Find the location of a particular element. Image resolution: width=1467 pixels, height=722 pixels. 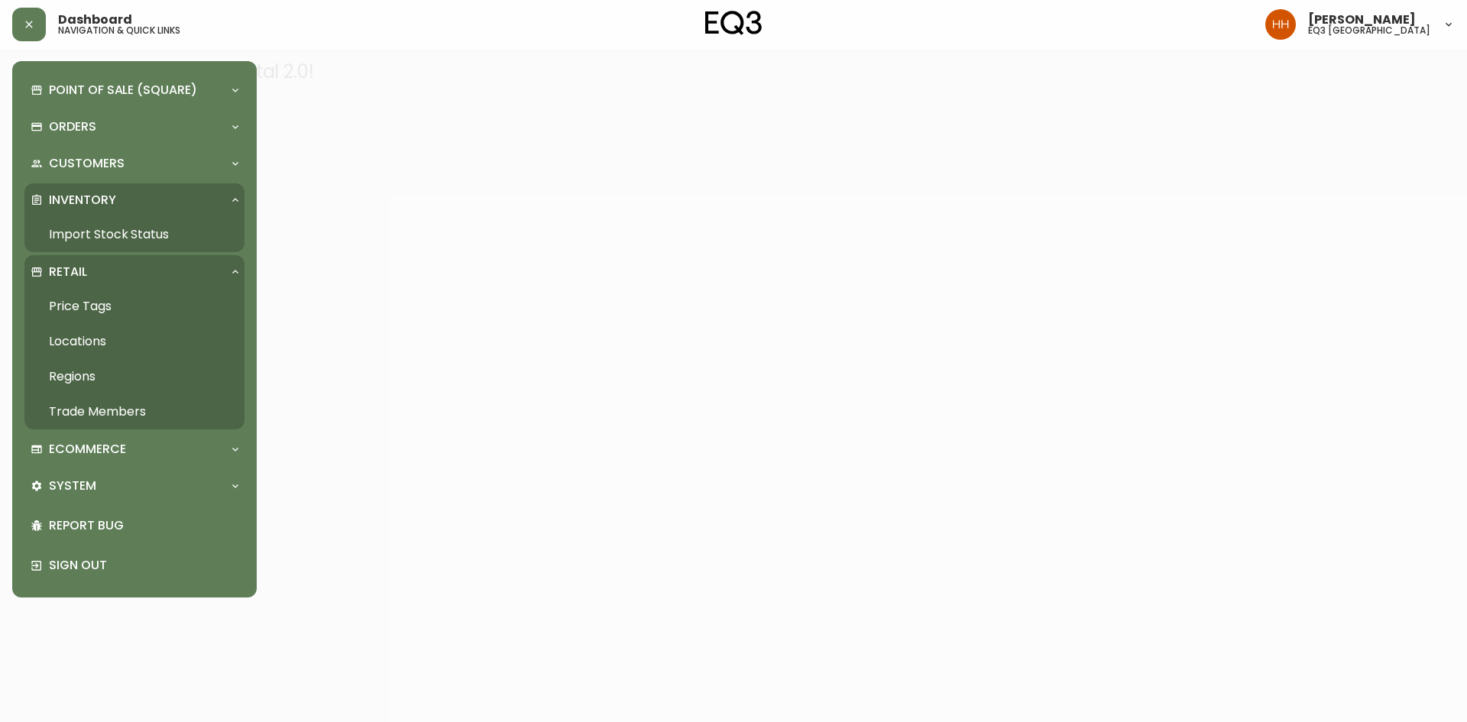

div: System is located at coordinates (134, 486).